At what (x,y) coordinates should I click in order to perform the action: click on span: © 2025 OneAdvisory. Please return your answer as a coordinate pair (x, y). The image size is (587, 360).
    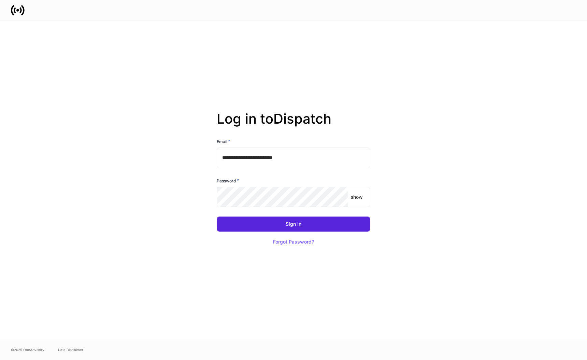
    Looking at the image, I should click on (28, 350).